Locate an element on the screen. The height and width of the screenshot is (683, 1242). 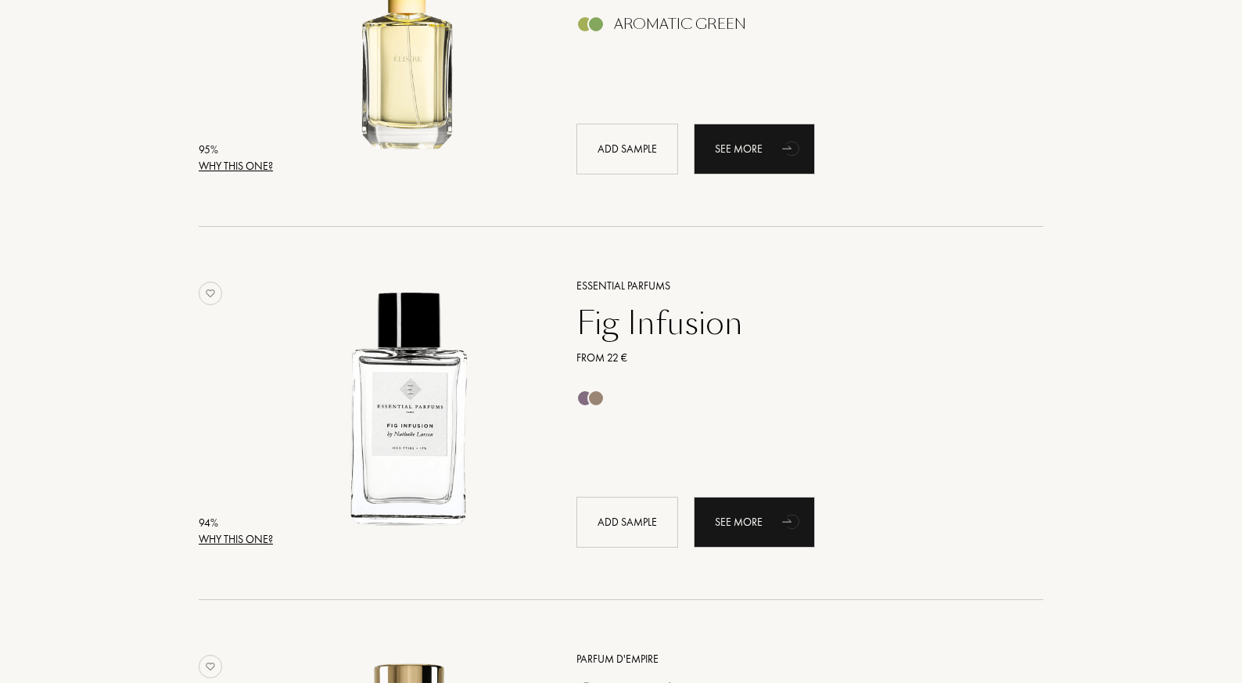
div: From 22 € is located at coordinates (792, 357).